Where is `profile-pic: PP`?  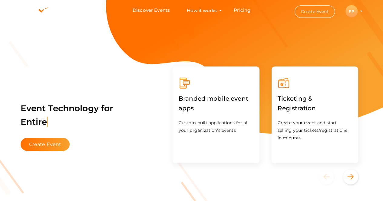 profile-pic: PP is located at coordinates (351, 11).